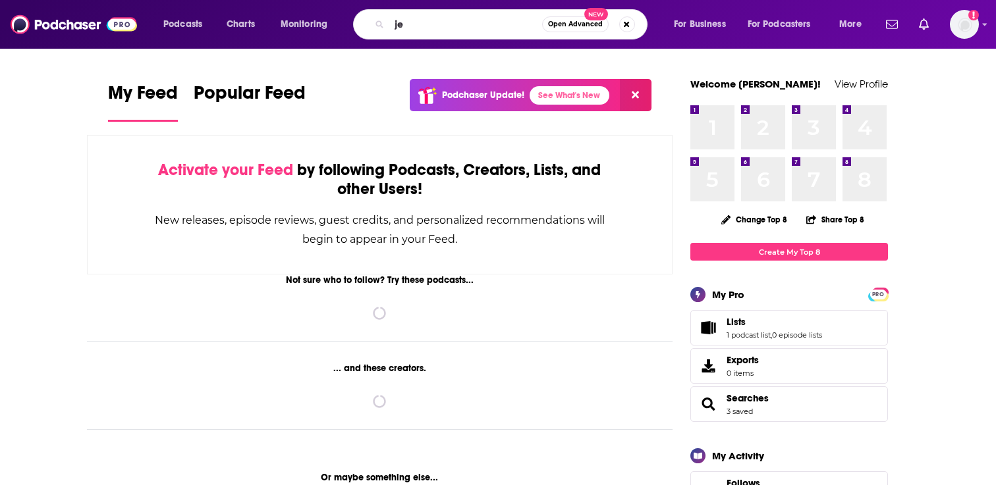 The image size is (996, 485). What do you see at coordinates (143, 101) in the screenshot?
I see `a: My Feed` at bounding box center [143, 101].